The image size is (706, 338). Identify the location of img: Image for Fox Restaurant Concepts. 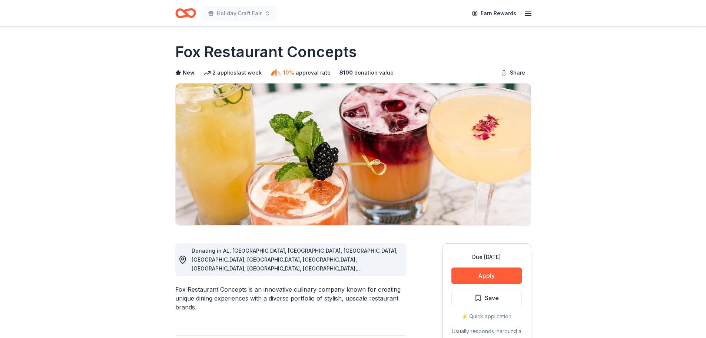
(353, 154).